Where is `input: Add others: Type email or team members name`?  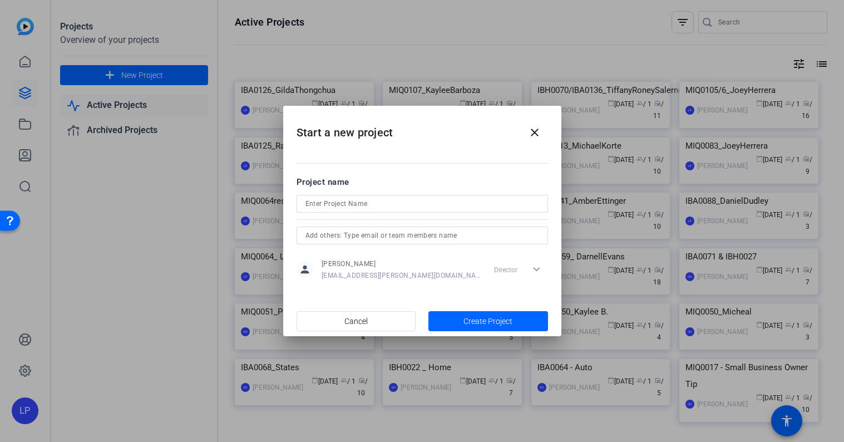 input: Add others: Type email or team members name is located at coordinates (422, 235).